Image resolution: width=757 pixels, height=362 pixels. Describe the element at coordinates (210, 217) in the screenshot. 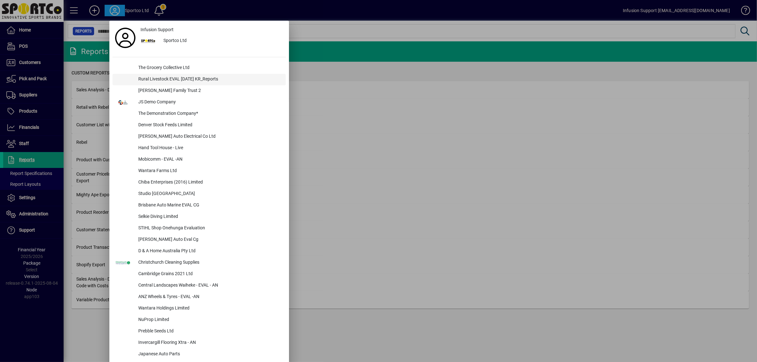

I see `div: Selkie Diving Limited` at that location.